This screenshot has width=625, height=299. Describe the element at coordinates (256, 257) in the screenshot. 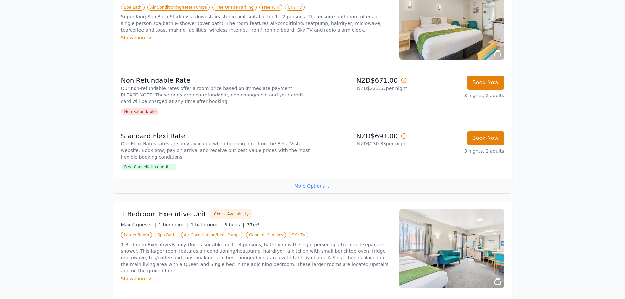

I see `p: 1 Bedroom Executive/Family Unit is suitable for 1 - 4 persons, bathroom with single person spa ba...` at that location.